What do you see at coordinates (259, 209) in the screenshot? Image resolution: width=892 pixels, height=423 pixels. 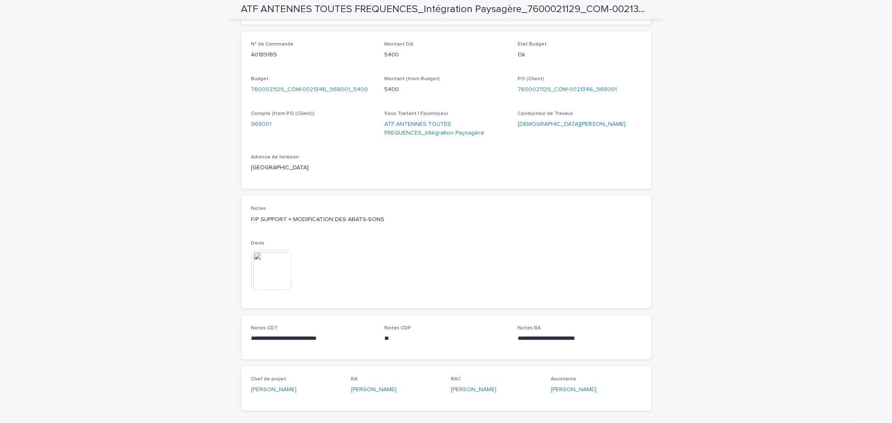 I see `span: Notes` at bounding box center [259, 209].